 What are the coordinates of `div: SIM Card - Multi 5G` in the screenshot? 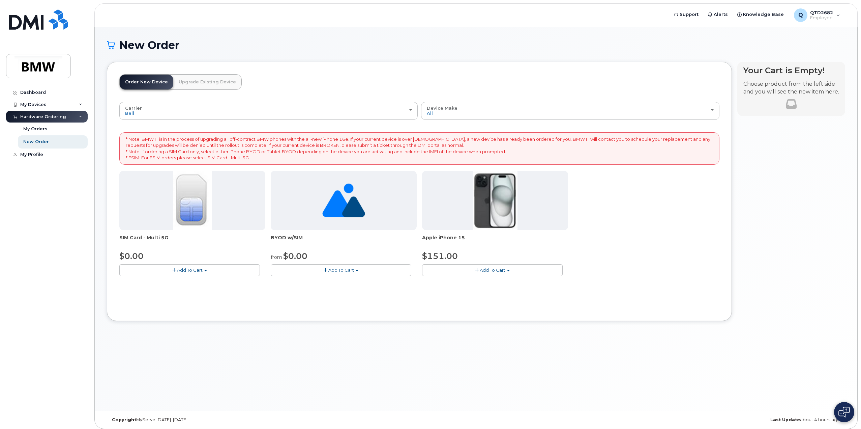 It's located at (192, 241).